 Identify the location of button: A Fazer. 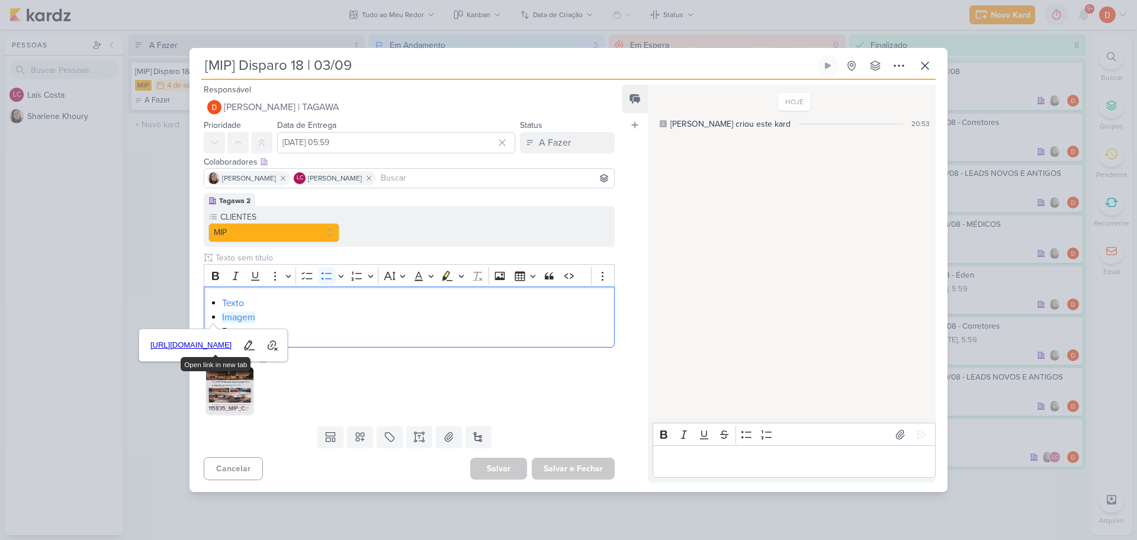
(567, 143).